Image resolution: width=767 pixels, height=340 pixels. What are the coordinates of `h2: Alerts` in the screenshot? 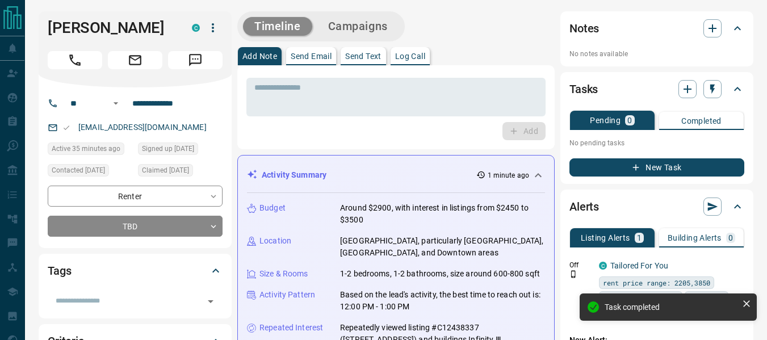 It's located at (584, 207).